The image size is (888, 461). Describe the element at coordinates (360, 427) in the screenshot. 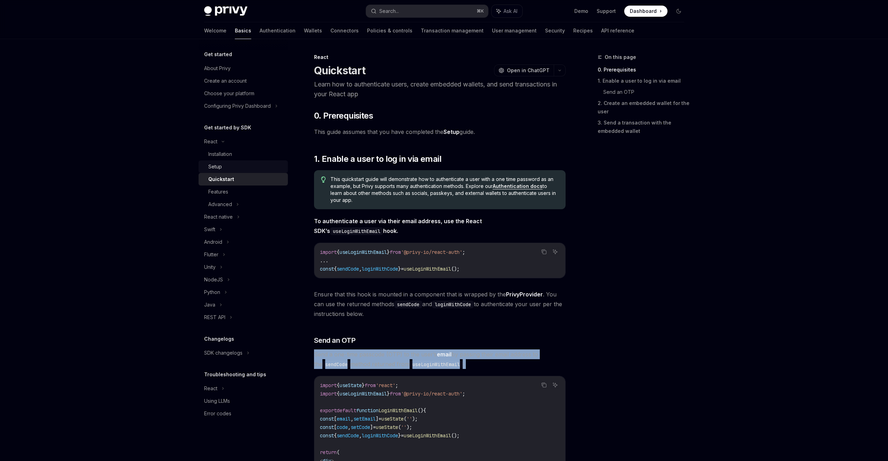

I see `span: setCode` at that location.